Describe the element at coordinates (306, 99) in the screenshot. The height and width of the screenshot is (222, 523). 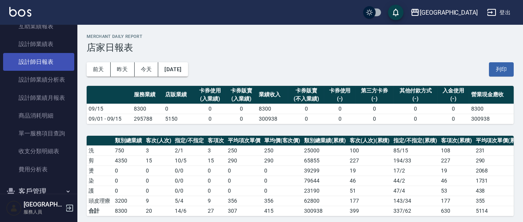
I see `div: (不入業績)` at that location.